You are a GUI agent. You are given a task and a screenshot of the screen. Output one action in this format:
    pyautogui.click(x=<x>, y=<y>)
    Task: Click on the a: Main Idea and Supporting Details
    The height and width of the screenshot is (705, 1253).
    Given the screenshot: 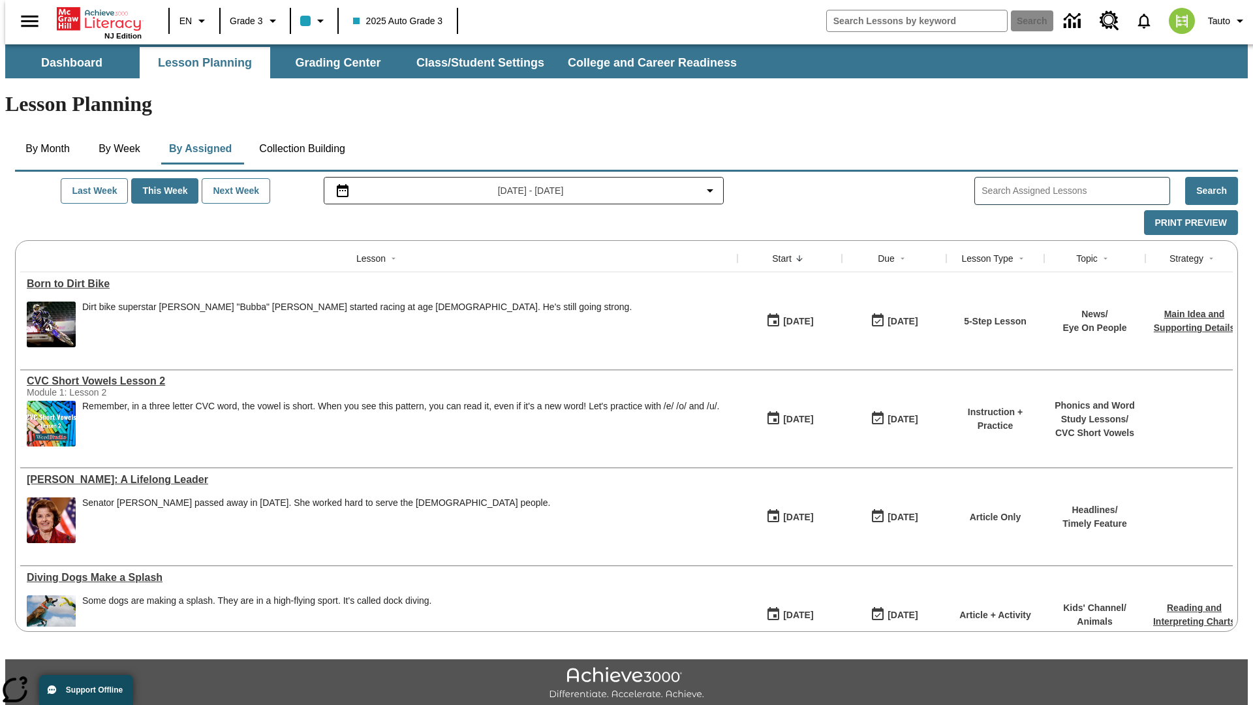 What is the action you would take?
    pyautogui.click(x=1194, y=320)
    